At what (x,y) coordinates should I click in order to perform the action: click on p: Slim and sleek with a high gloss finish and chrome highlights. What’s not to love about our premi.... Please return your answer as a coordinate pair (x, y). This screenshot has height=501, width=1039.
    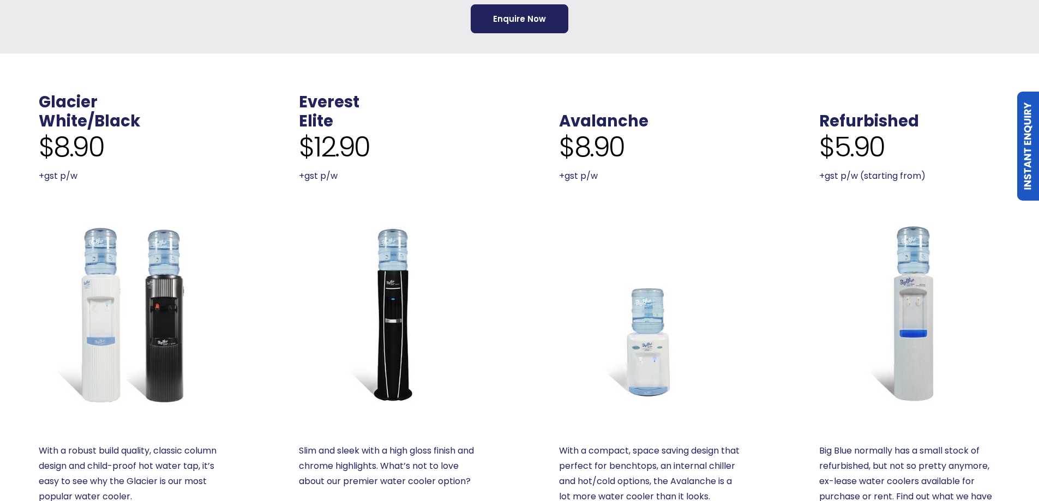
    Looking at the image, I should click on (390, 467).